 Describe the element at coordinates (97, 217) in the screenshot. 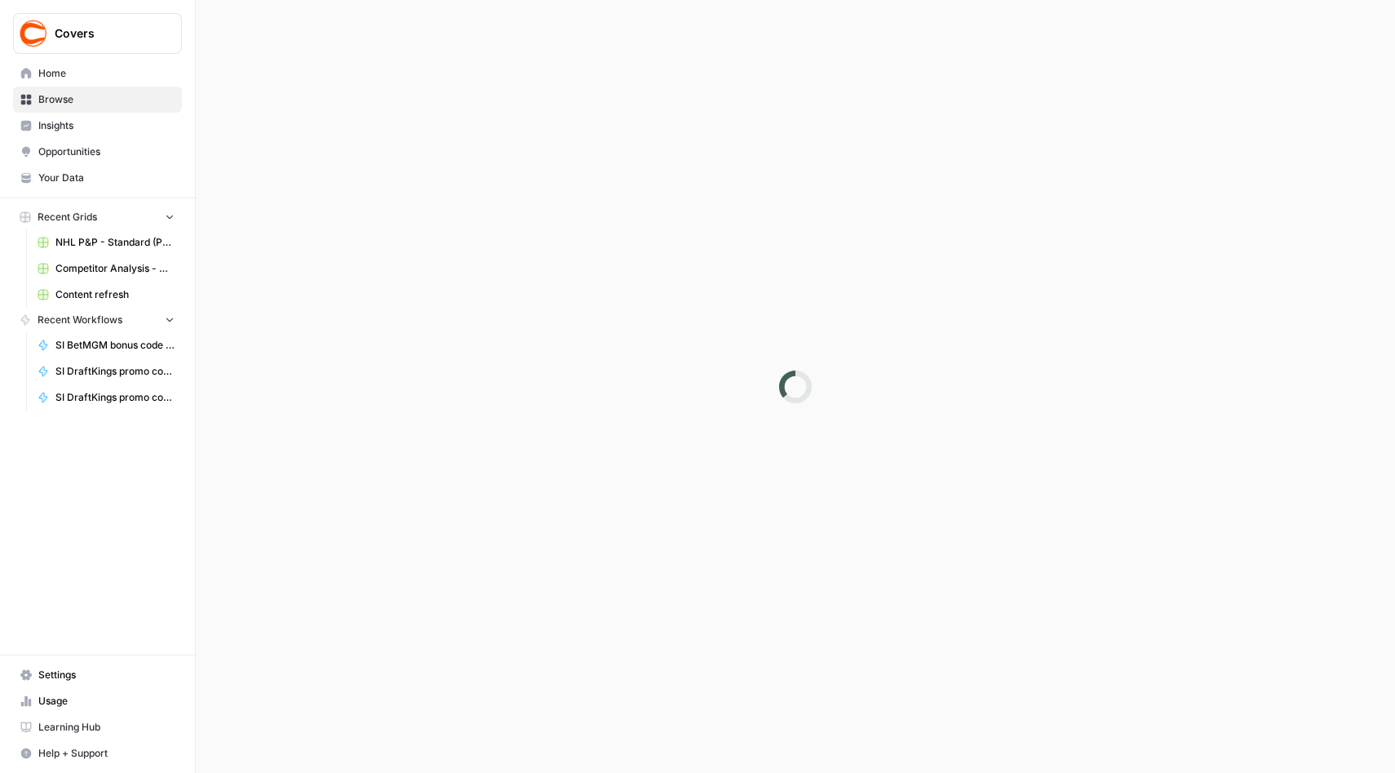

I see `button: Recent Grids` at that location.